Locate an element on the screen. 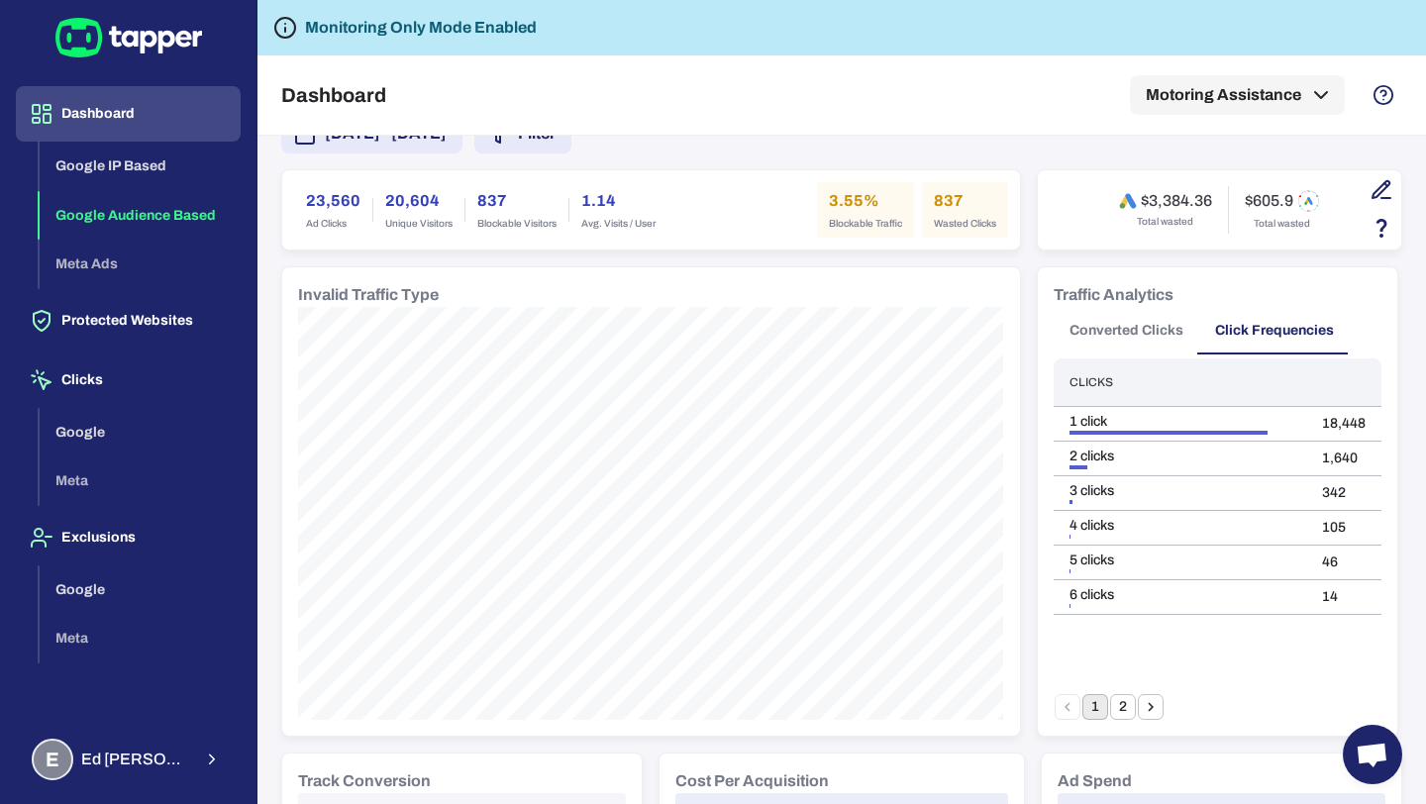 This screenshot has width=1426, height=804. a: Clicks is located at coordinates (128, 378).